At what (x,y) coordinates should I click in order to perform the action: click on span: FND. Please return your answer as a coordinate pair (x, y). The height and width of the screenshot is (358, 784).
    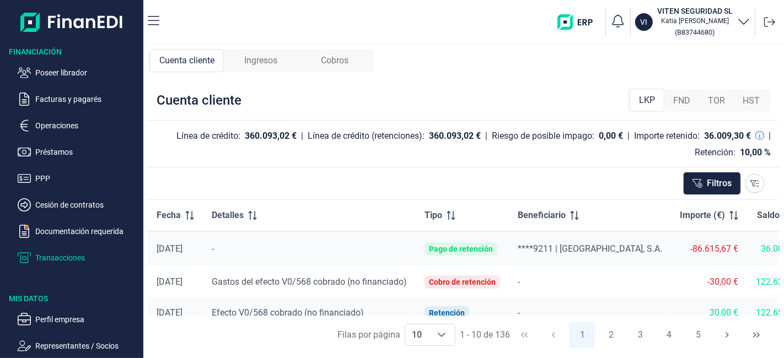
    Looking at the image, I should click on (681, 101).